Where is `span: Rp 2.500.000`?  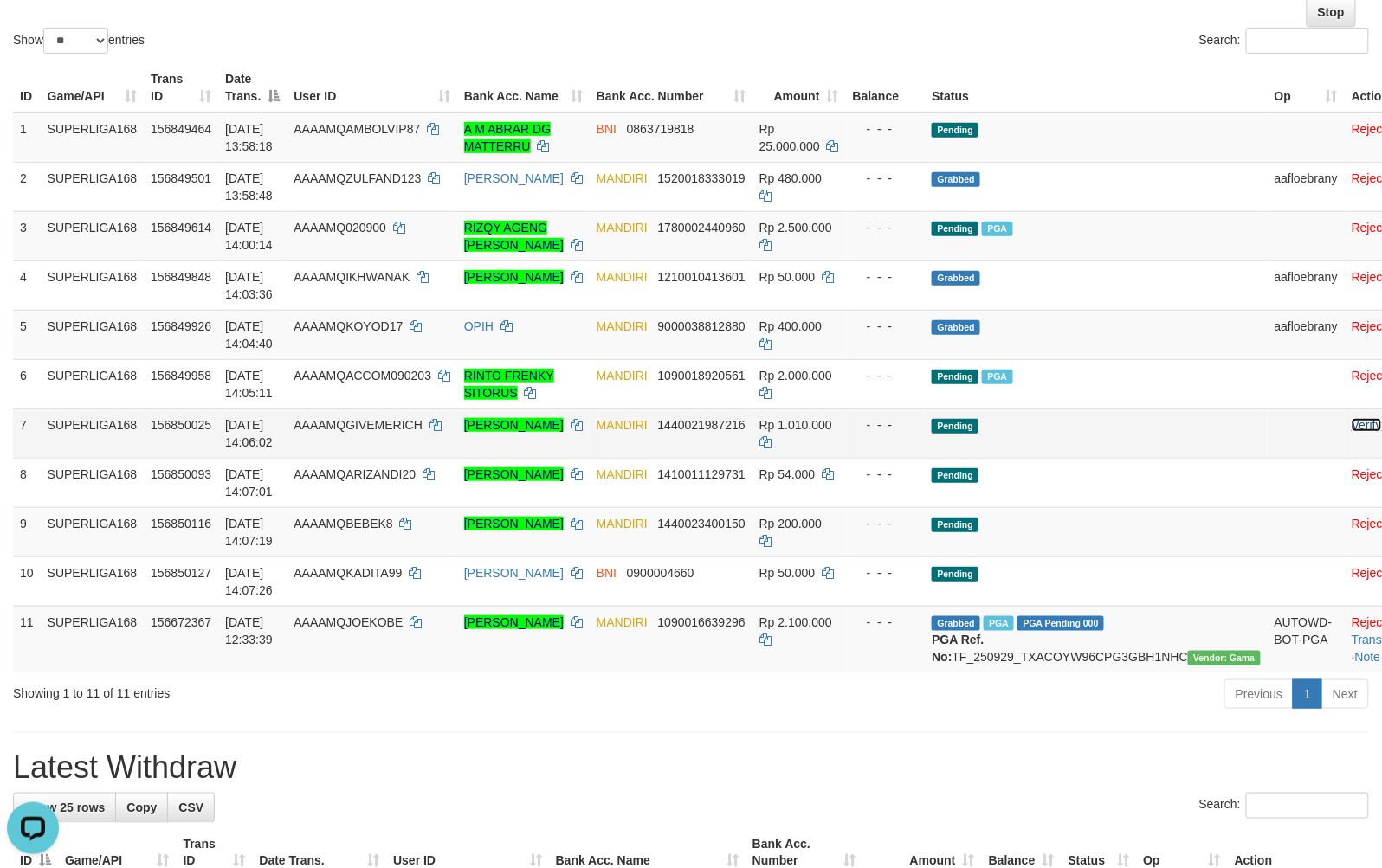 span: Rp 2.500.000 is located at coordinates (796, 227).